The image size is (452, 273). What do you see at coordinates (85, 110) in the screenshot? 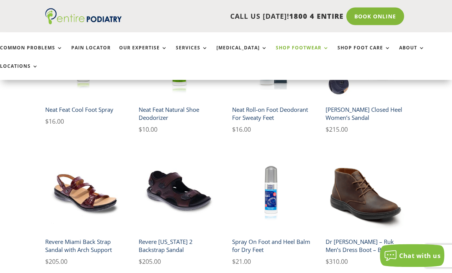
I see `h2: Neat Feat Cool Foot Spray` at bounding box center [85, 110].